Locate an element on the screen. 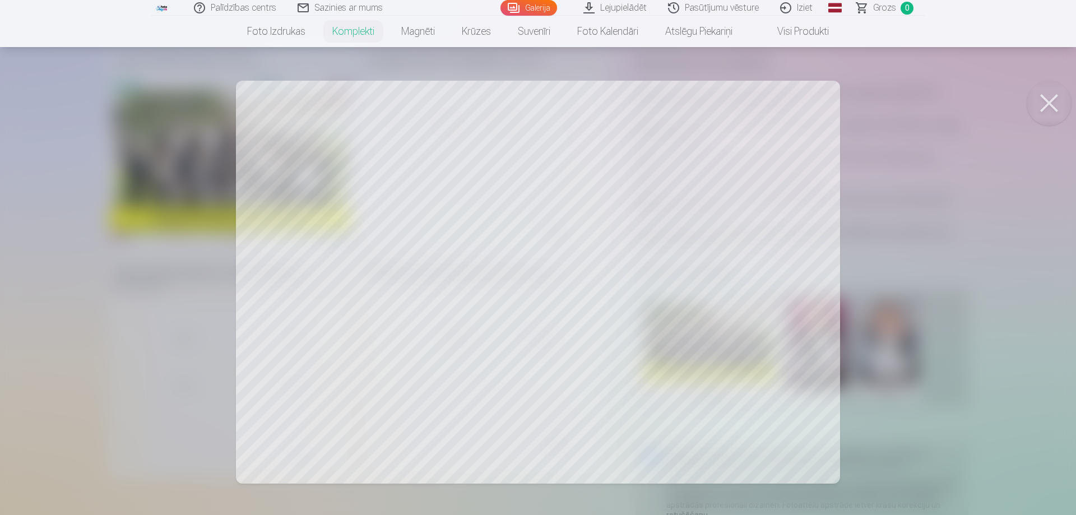 This screenshot has height=515, width=1076. img: /fa1 is located at coordinates (162, 8).